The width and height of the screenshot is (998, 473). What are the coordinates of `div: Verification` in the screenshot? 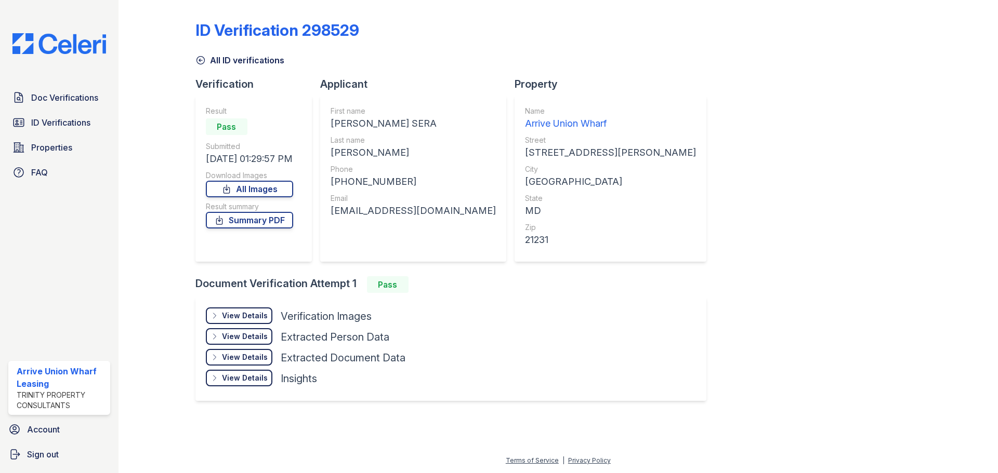 It's located at (258, 84).